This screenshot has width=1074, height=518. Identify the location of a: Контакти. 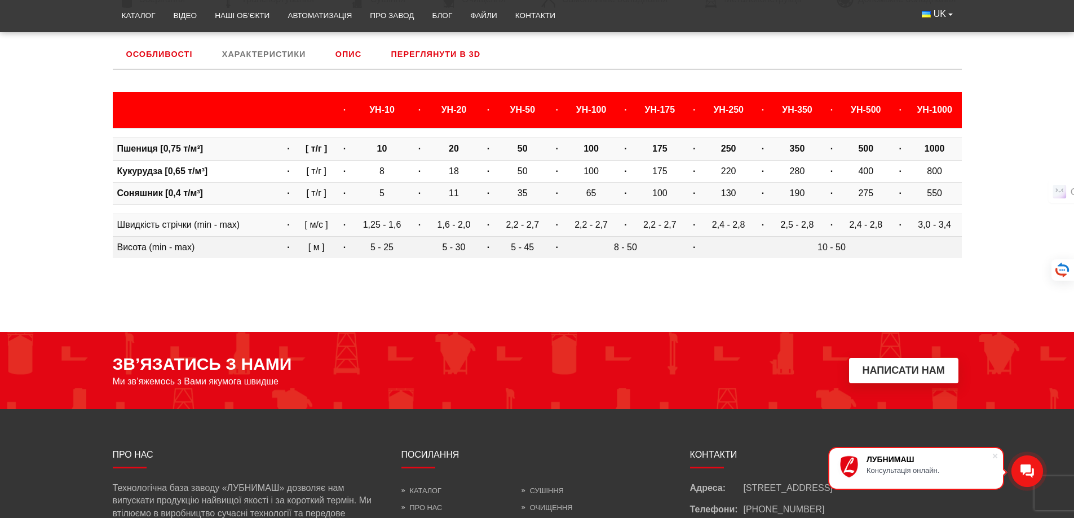
(535, 16).